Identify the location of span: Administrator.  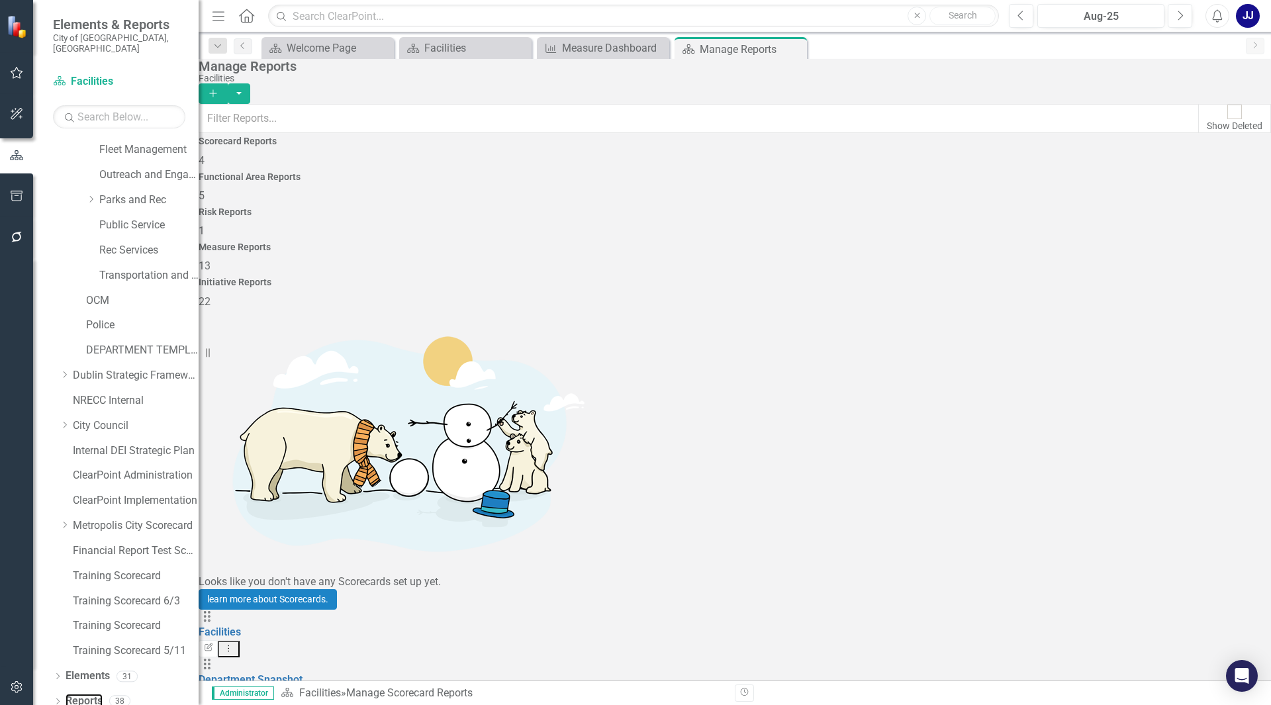
(243, 693).